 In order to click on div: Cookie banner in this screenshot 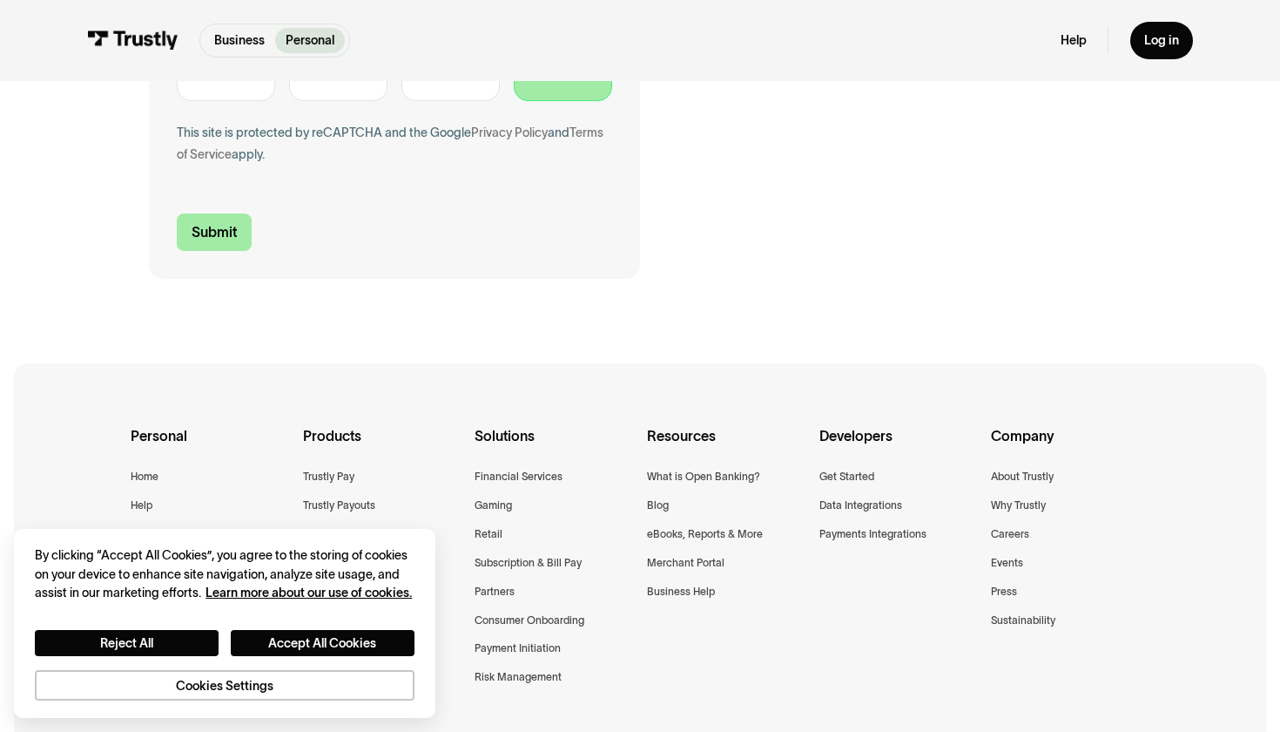, I will do `click(225, 623)`.